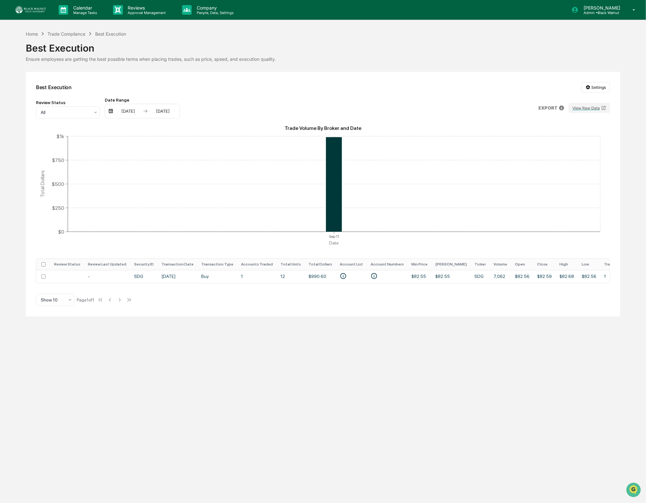  I want to click on button: Open customer support, so click(8, 8).